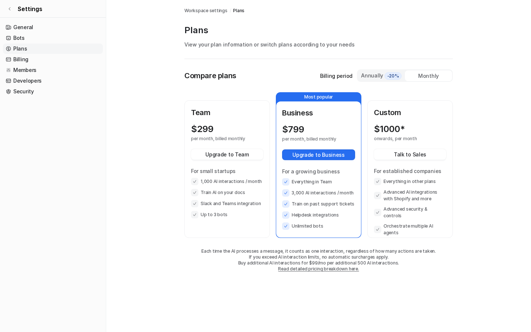 This screenshot has height=332, width=531. I want to click on span: -20%, so click(393, 76).